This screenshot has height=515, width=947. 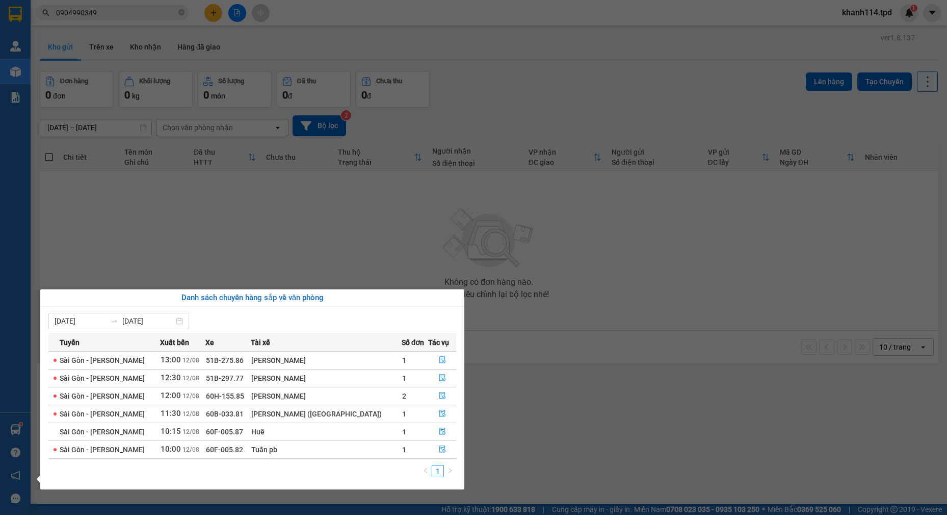 What do you see at coordinates (225, 396) in the screenshot?
I see `span: 60H-155.85` at bounding box center [225, 396].